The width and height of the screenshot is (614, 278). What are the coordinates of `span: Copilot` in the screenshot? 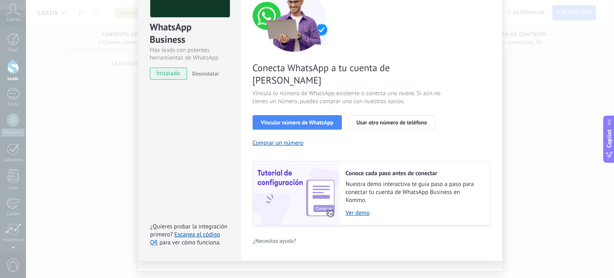 It's located at (610, 138).